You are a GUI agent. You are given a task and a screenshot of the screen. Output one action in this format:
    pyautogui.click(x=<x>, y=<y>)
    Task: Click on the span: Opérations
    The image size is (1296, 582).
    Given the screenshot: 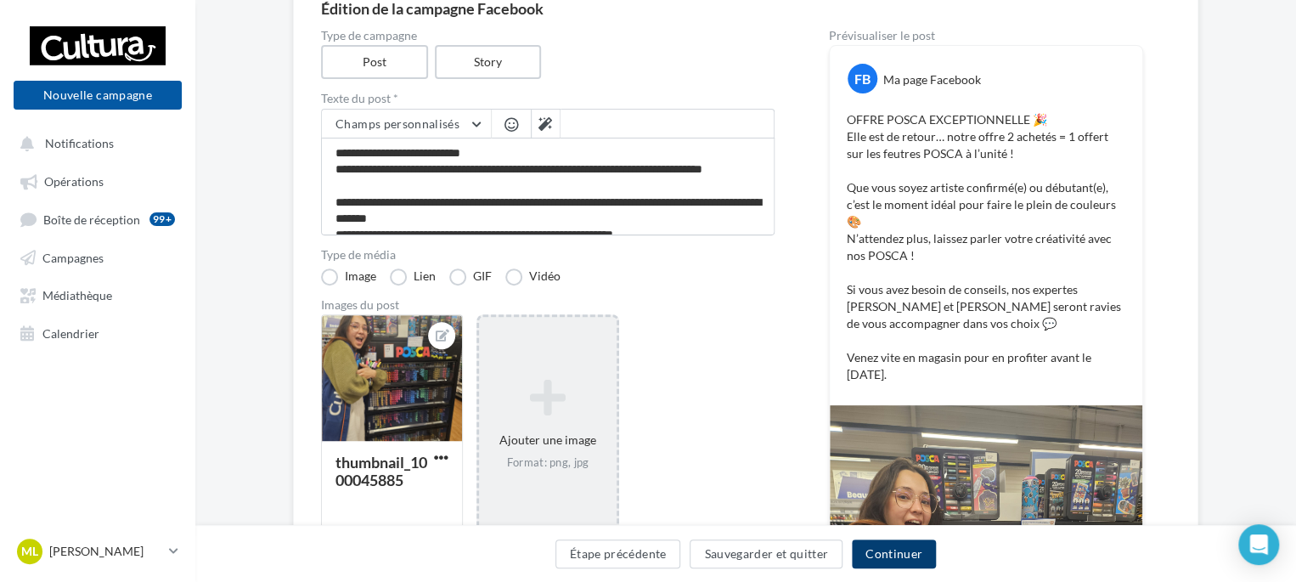 What is the action you would take?
    pyautogui.click(x=74, y=181)
    